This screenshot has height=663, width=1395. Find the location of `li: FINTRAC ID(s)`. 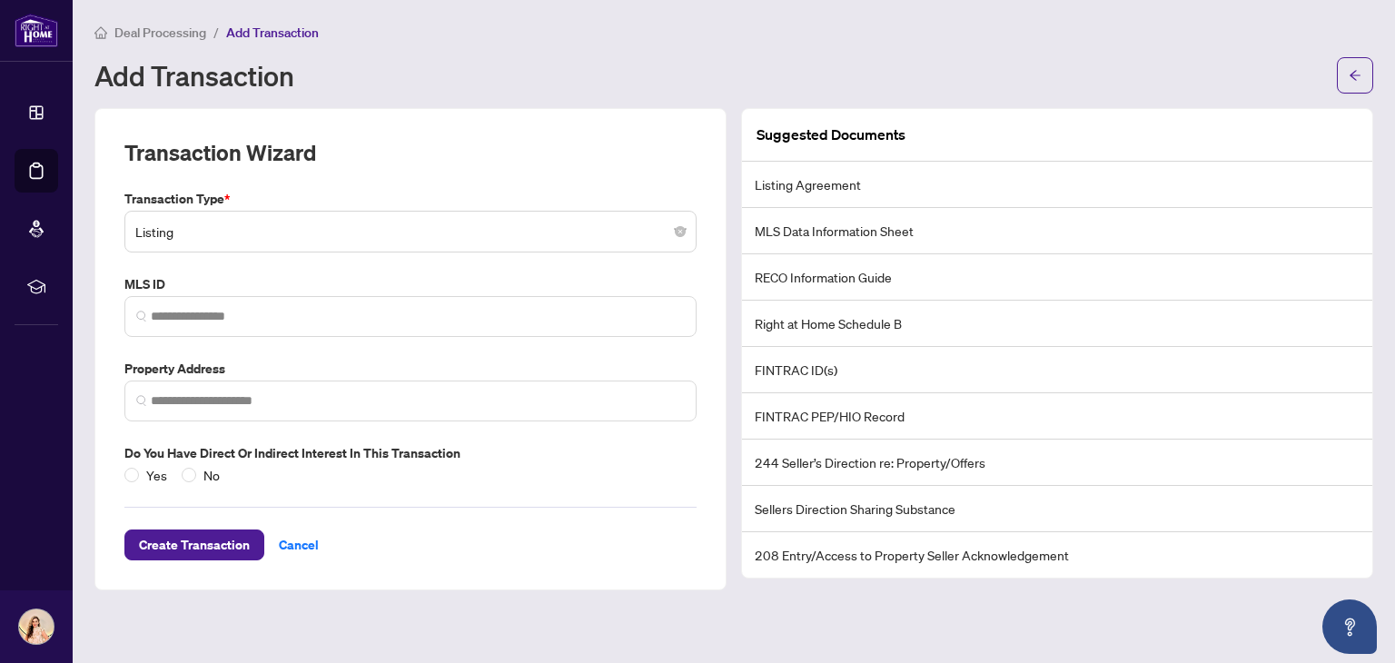

li: FINTRAC ID(s) is located at coordinates (1057, 370).